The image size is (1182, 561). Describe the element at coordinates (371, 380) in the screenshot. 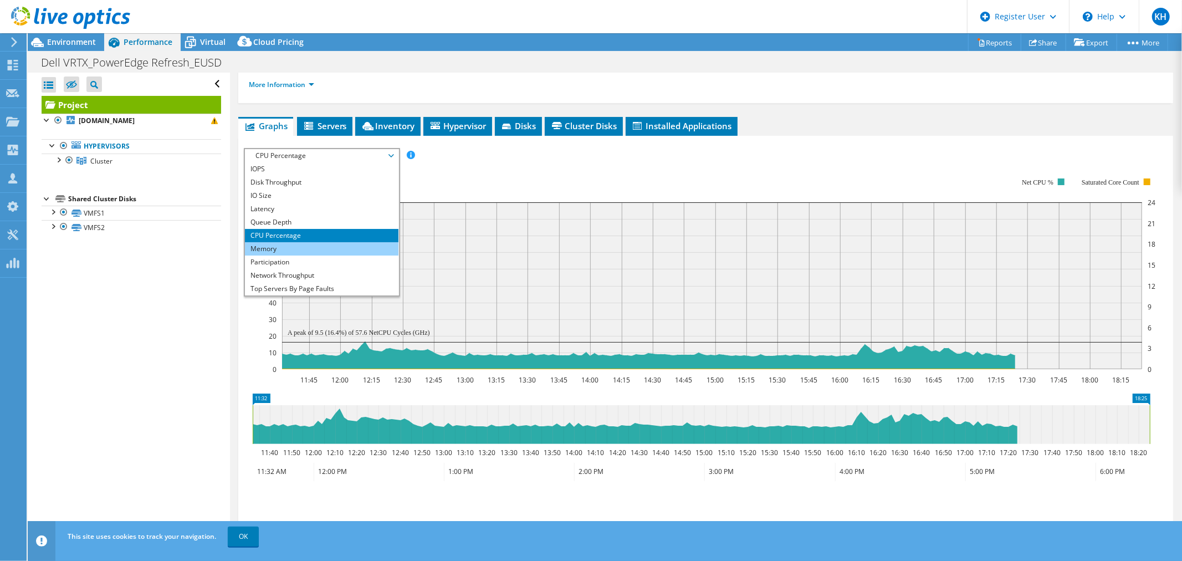

I see `text: 12:15` at that location.